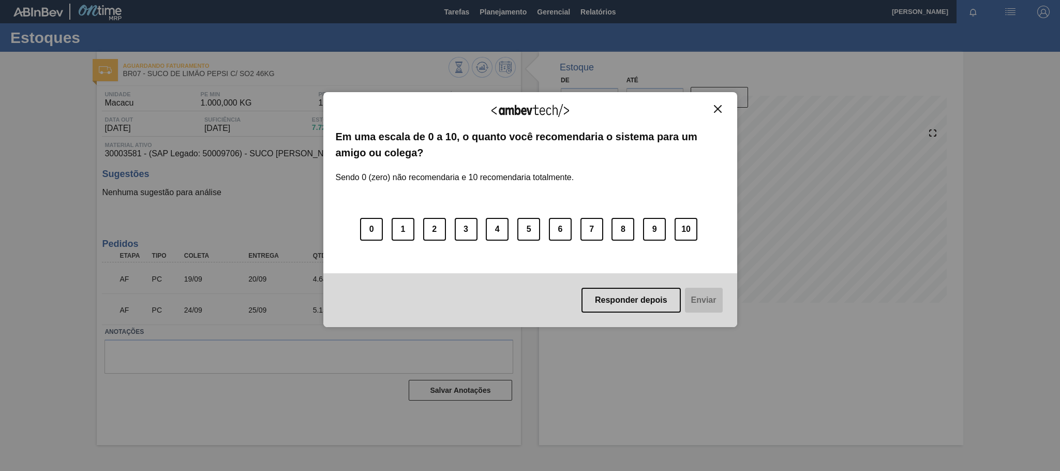 The image size is (1060, 471). What do you see at coordinates (403, 229) in the screenshot?
I see `button: 1` at bounding box center [403, 229].